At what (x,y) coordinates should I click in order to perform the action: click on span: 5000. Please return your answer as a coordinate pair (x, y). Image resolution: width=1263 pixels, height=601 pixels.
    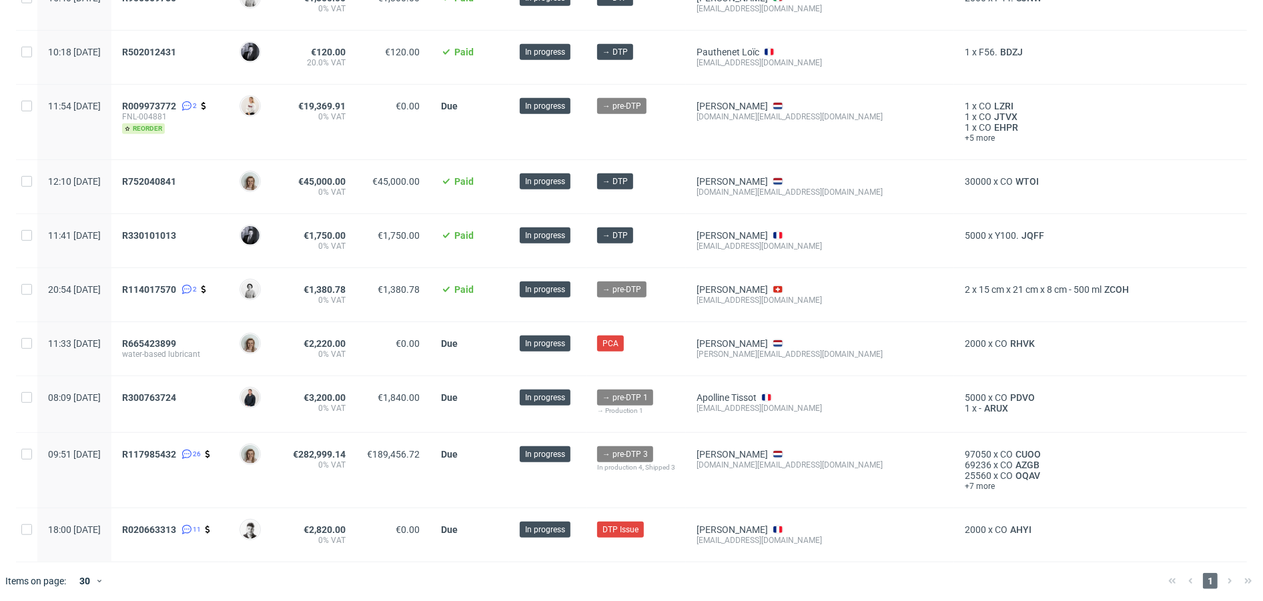
    Looking at the image, I should click on (975, 398).